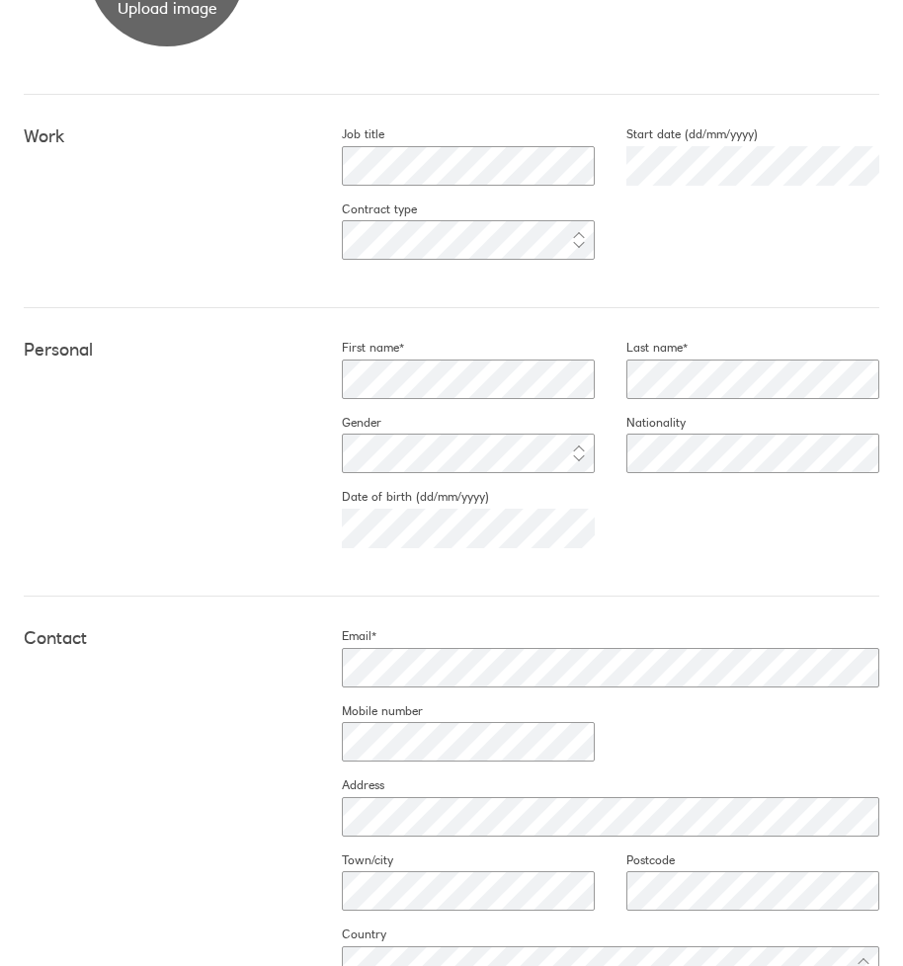  What do you see at coordinates (352, 860) in the screenshot?
I see `label: Town/city` at bounding box center [352, 860].